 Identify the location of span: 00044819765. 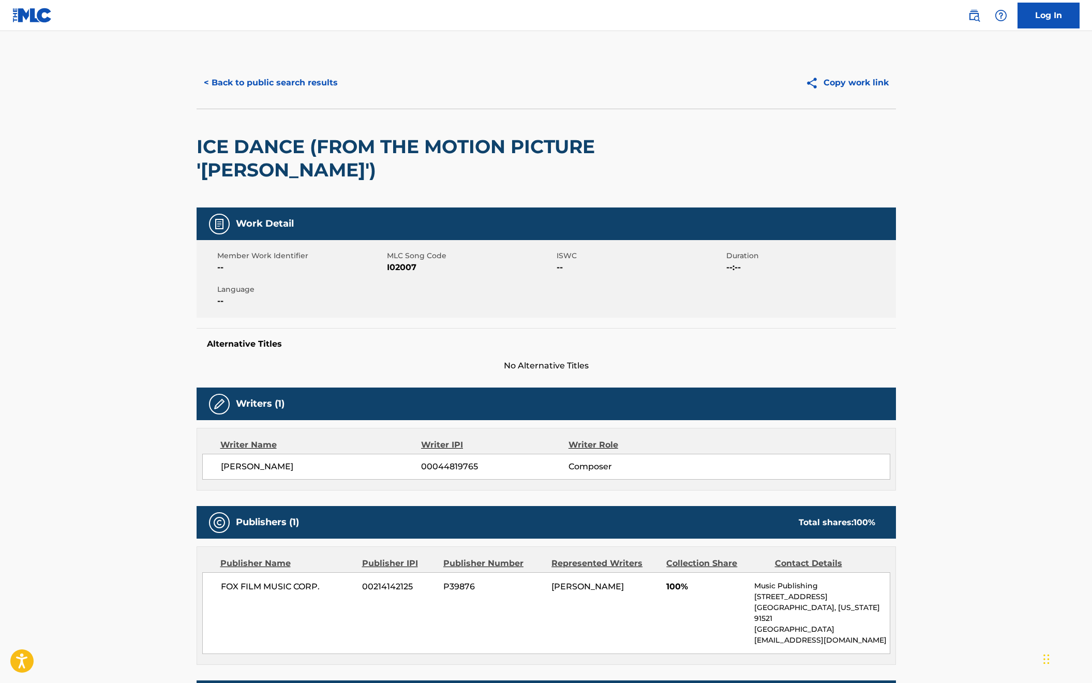
(494, 466).